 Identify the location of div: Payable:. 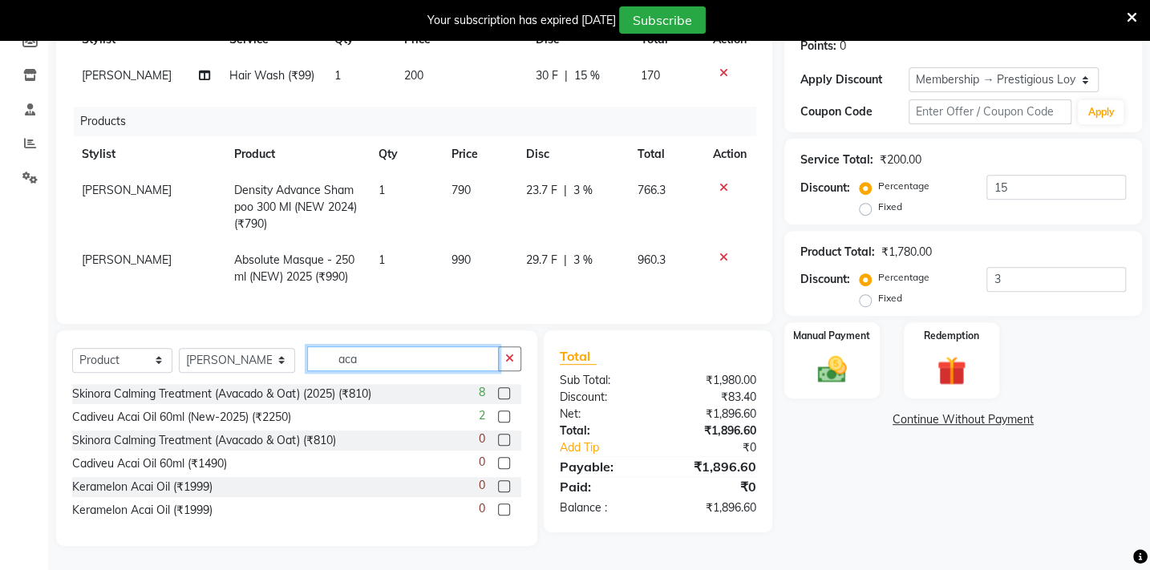
(602, 467).